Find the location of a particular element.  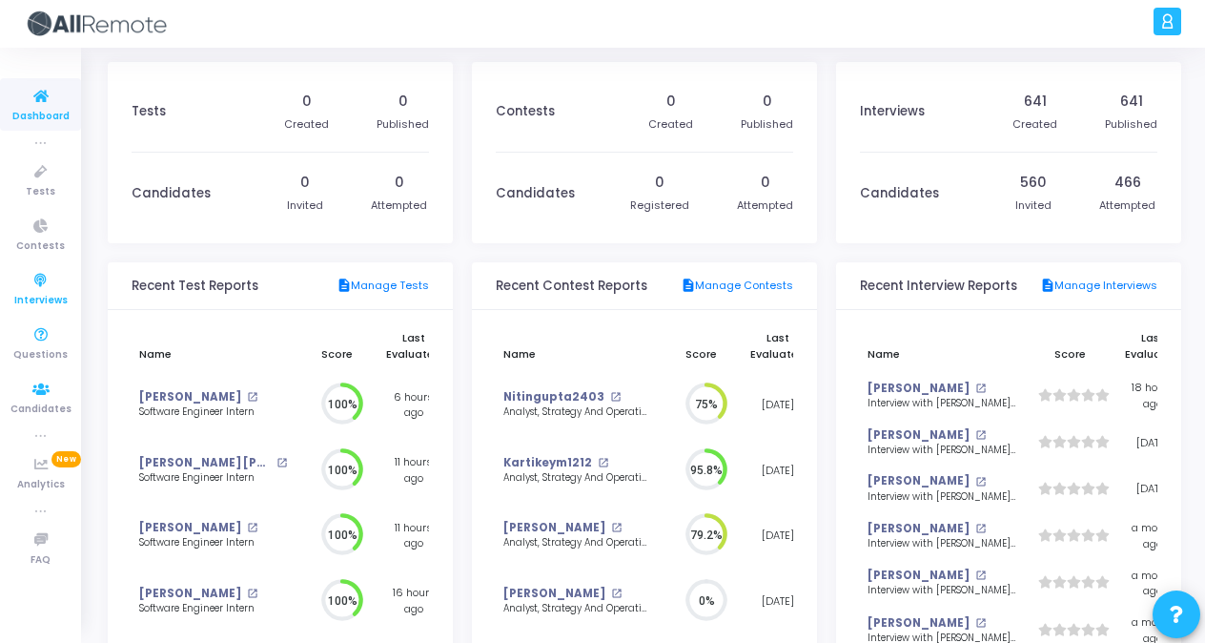

span: Analytics is located at coordinates (41, 484).